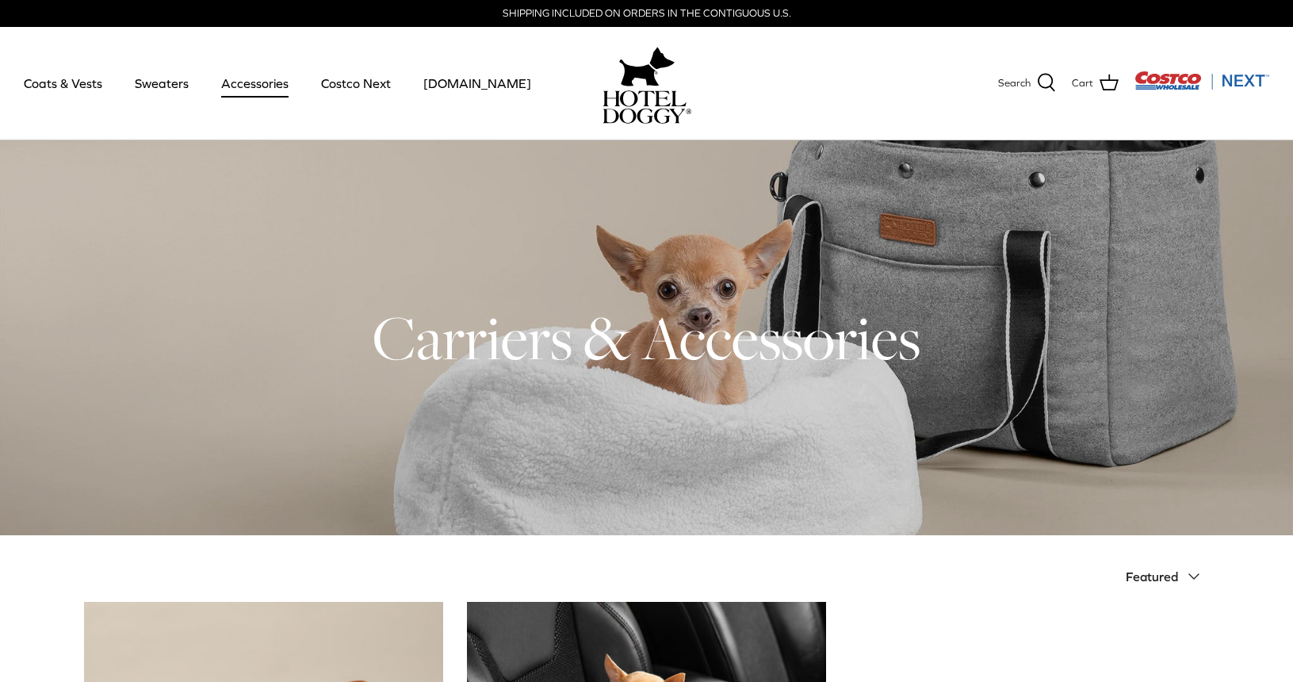 This screenshot has height=682, width=1293. I want to click on span: Featured, so click(1152, 577).